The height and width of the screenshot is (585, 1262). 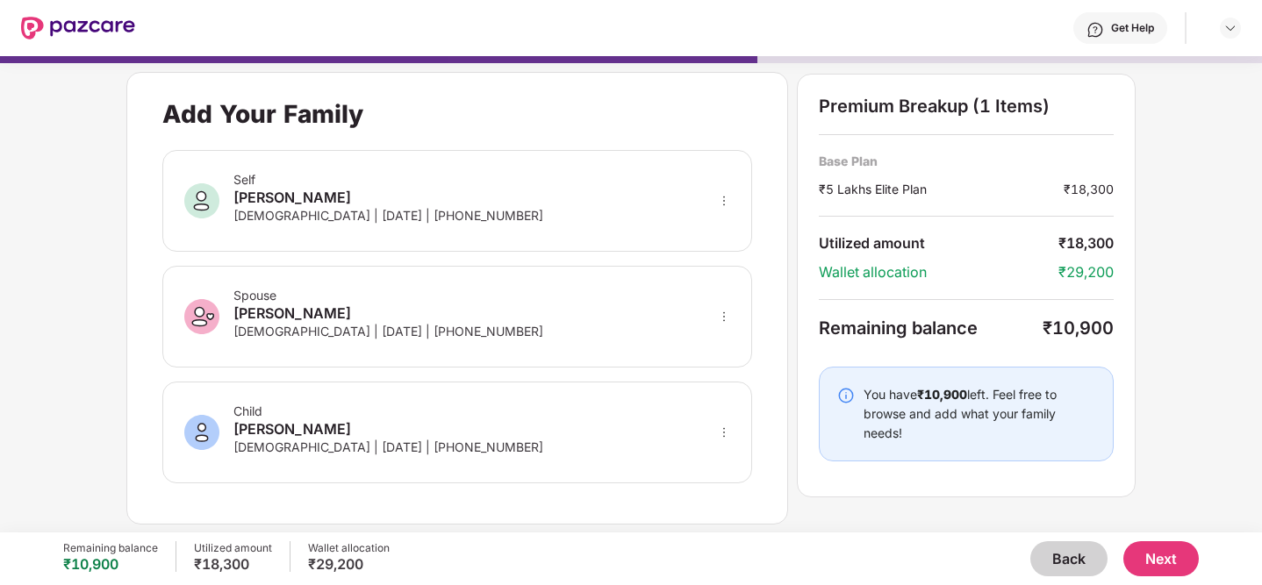 What do you see at coordinates (388, 295) in the screenshot?
I see `div: Spouse` at bounding box center [388, 295].